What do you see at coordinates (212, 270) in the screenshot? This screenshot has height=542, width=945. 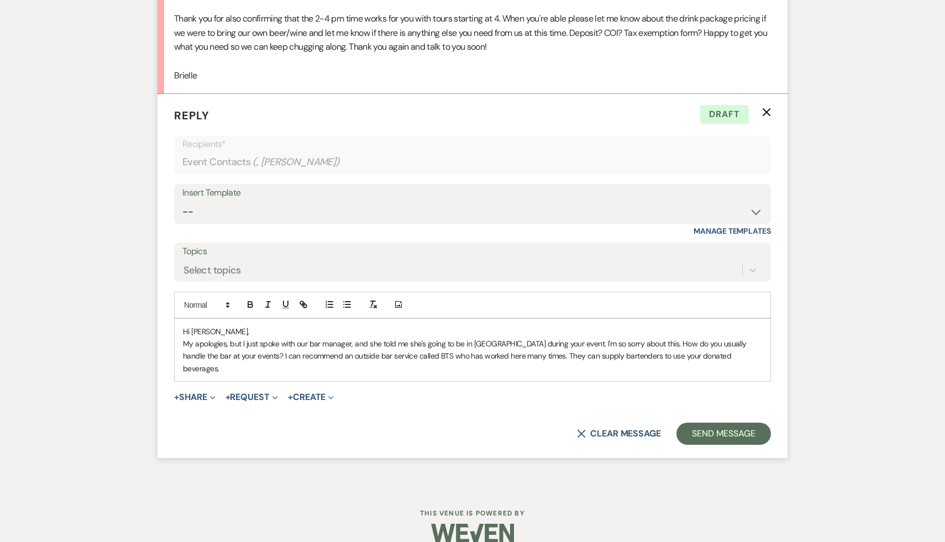 I see `div: Select topics` at bounding box center [212, 270].